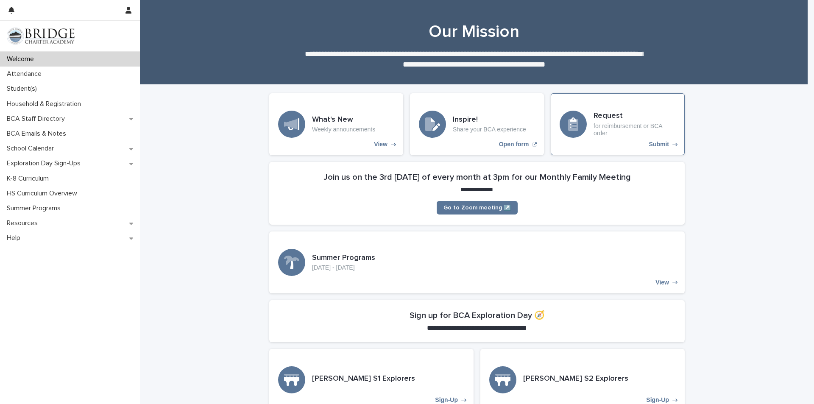 This screenshot has width=814, height=404. I want to click on img: V1C1m3IdTEidaUdm9Hs0, so click(41, 36).